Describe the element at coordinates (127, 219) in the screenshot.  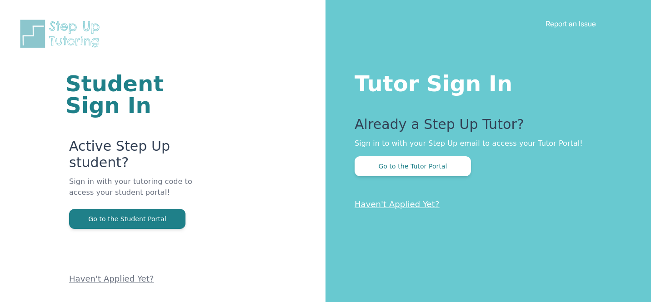
I see `a: Go to the Student Portal` at that location.